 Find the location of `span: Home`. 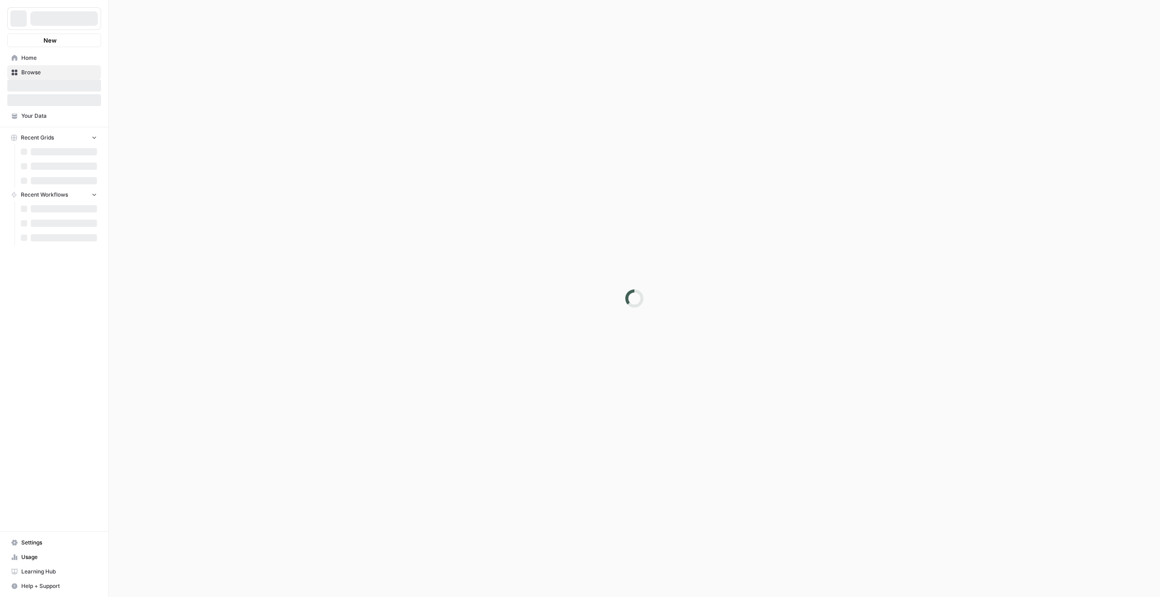

span: Home is located at coordinates (59, 58).